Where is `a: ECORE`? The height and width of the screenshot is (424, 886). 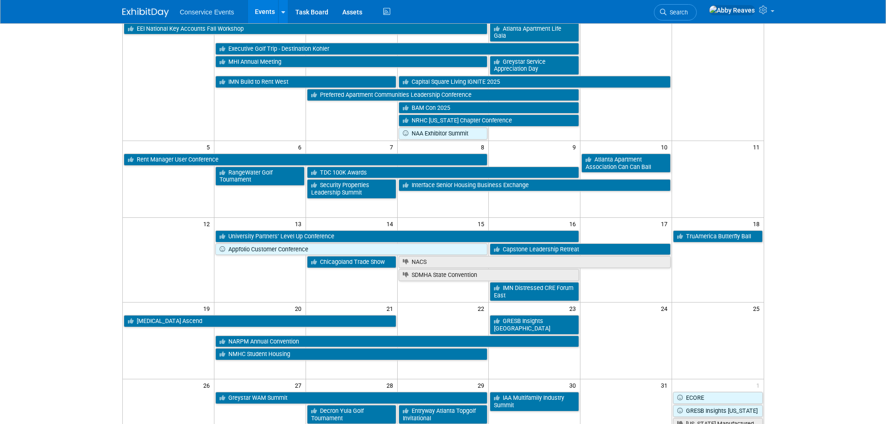
a: ECORE is located at coordinates (718, 398).